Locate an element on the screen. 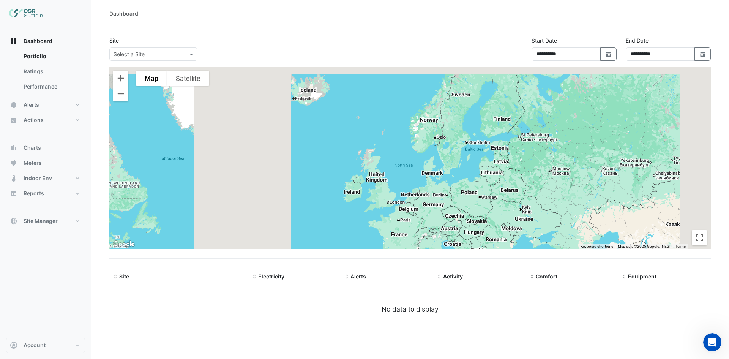 This screenshot has width=729, height=359. span: Dashboard is located at coordinates (38, 41).